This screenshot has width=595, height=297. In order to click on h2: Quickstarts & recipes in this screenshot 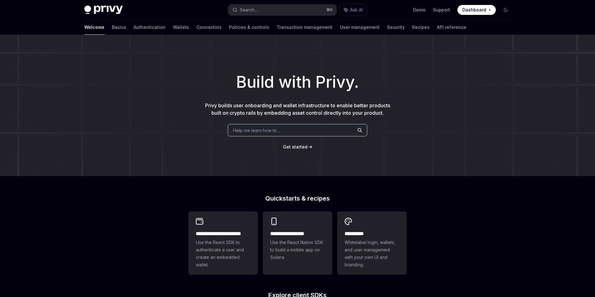, I will do `click(298, 198)`.